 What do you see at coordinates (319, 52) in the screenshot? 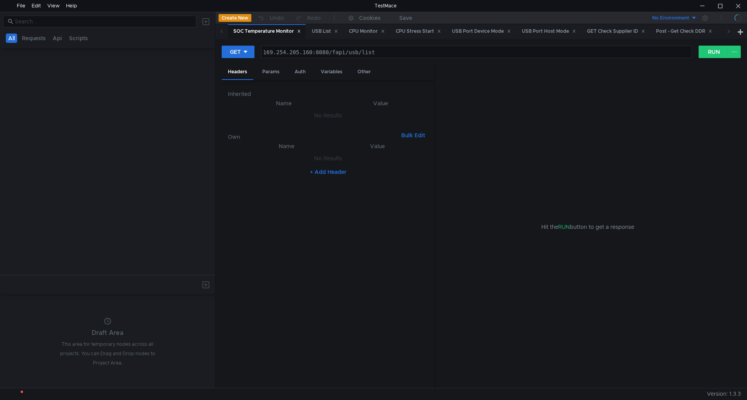
I see `div: 169.254.205.160:8080/fapi/usb/list` at bounding box center [319, 52].